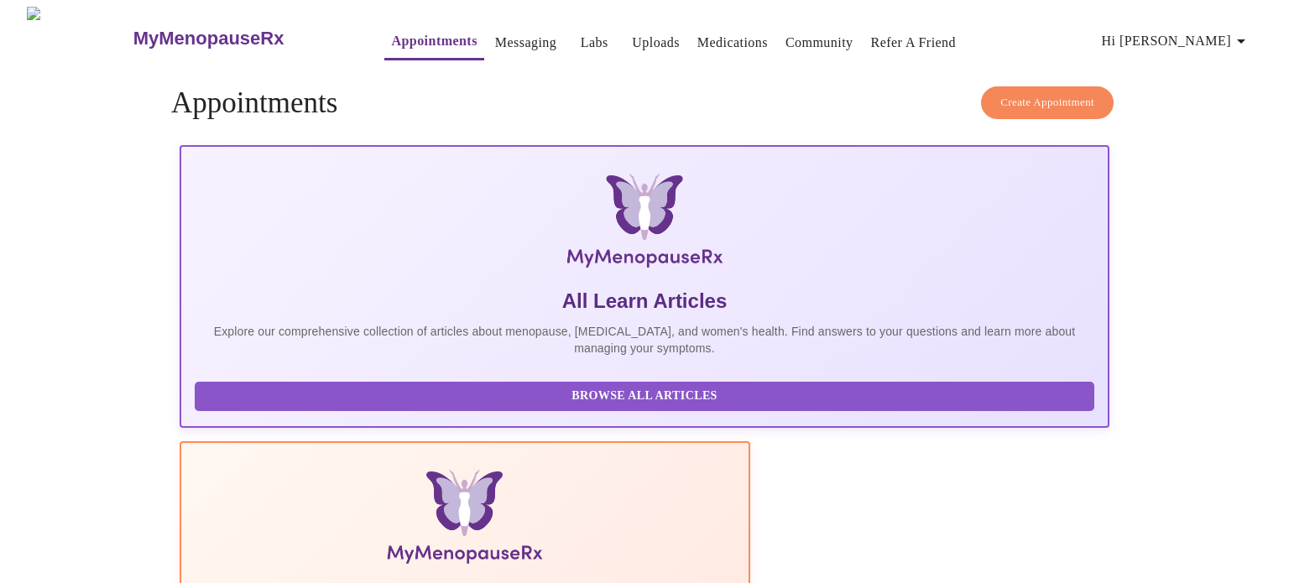 This screenshot has height=583, width=1289. Describe the element at coordinates (241, 39) in the screenshot. I see `a: MyMenopauseRx` at that location.